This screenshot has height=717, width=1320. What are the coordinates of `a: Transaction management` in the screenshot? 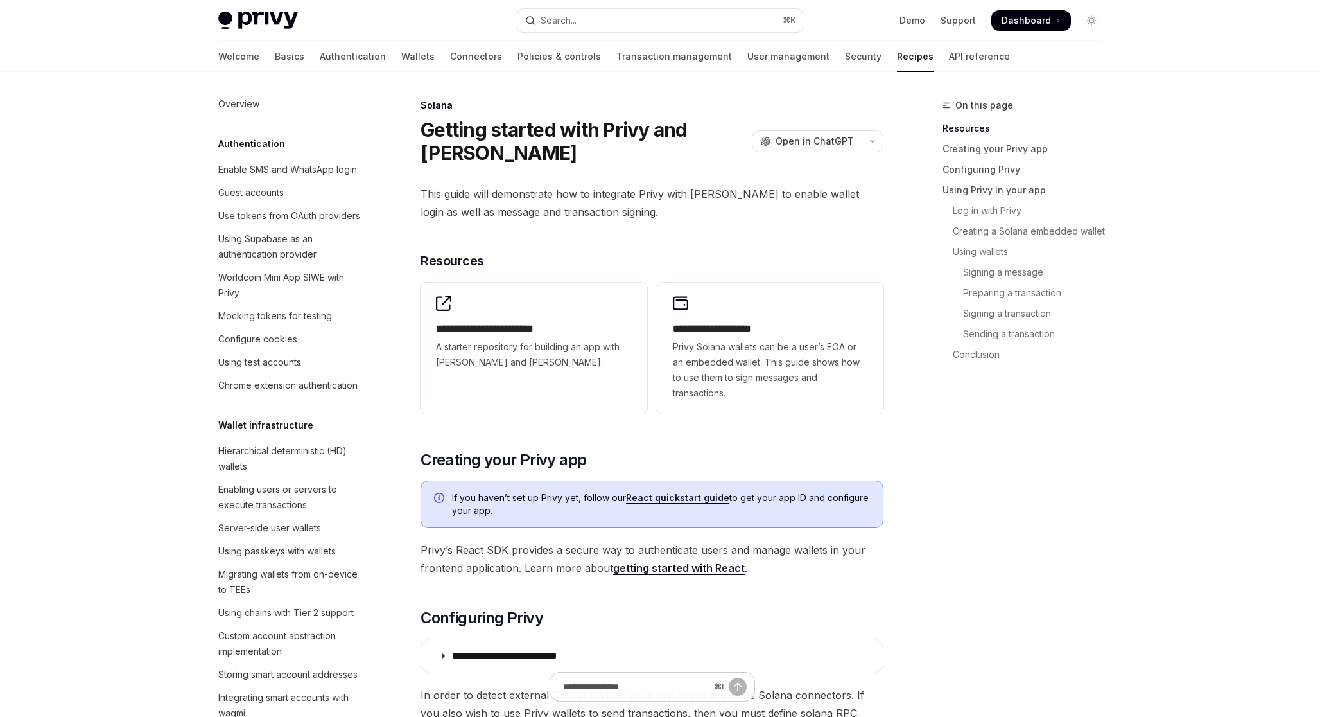 It's located at (674, 57).